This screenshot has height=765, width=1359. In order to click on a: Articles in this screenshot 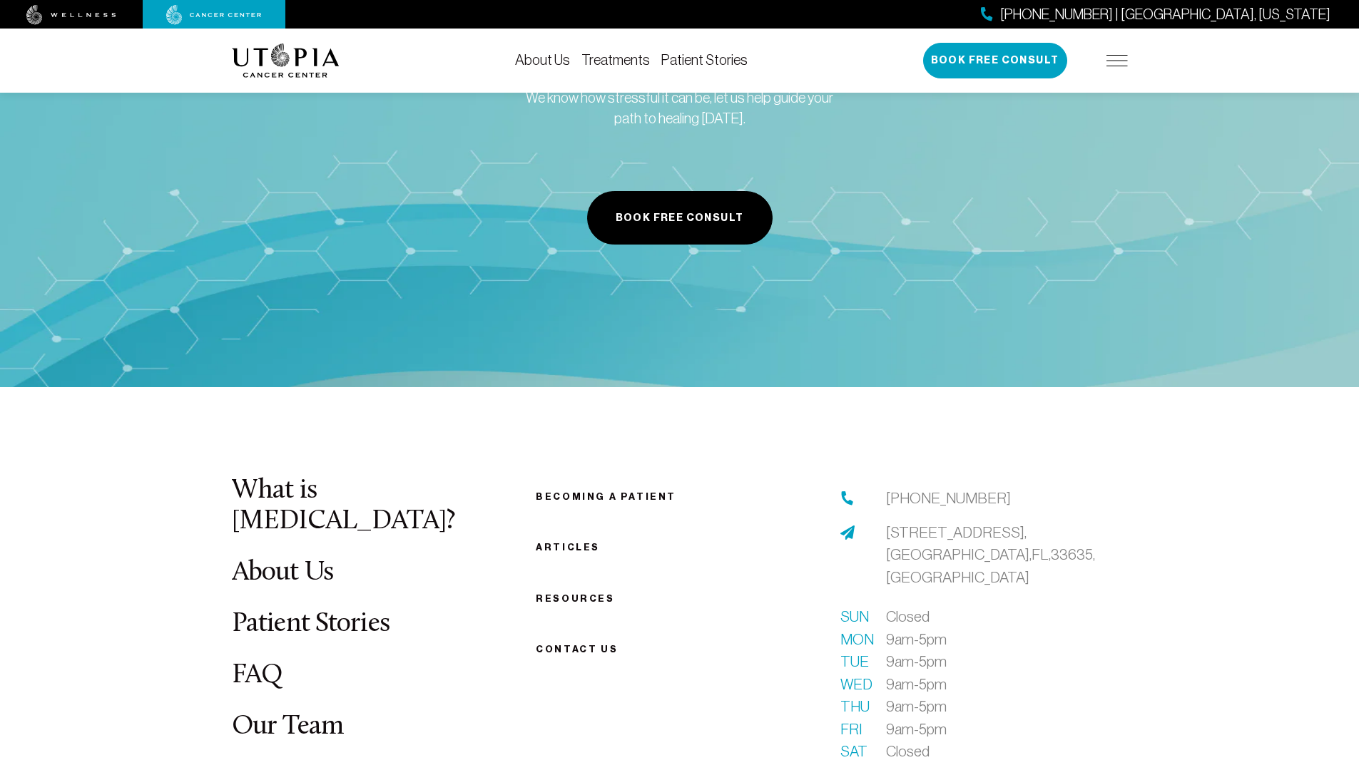, I will do `click(568, 547)`.